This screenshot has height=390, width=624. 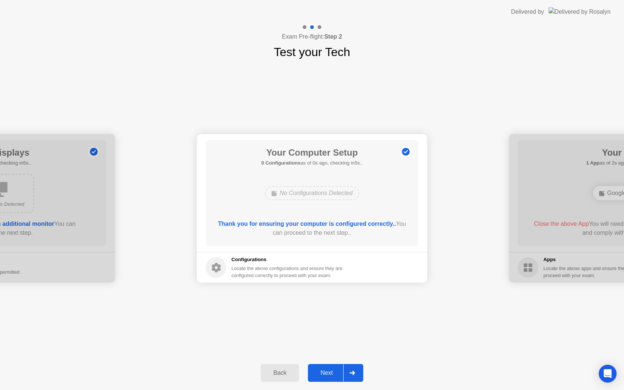 I want to click on div: Next, so click(x=327, y=373).